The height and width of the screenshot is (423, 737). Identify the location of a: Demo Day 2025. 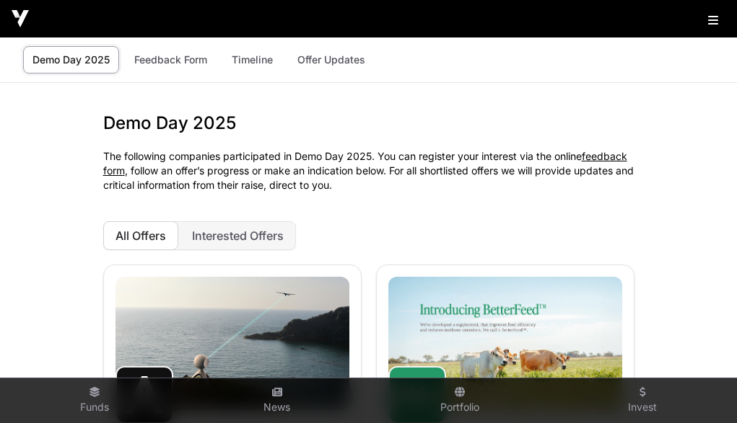
(71, 60).